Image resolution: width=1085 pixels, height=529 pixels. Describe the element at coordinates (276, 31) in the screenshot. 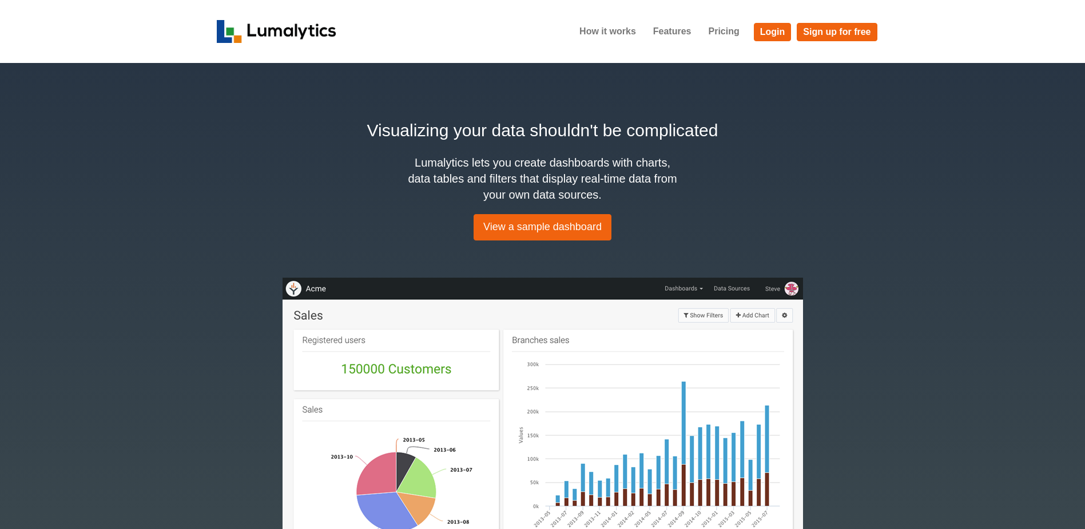

I see `img: logo_v2-f34f87db3d4d9f5311d6c47995059ad6168825a3e1eb260e01c8041e89355404.png` at that location.